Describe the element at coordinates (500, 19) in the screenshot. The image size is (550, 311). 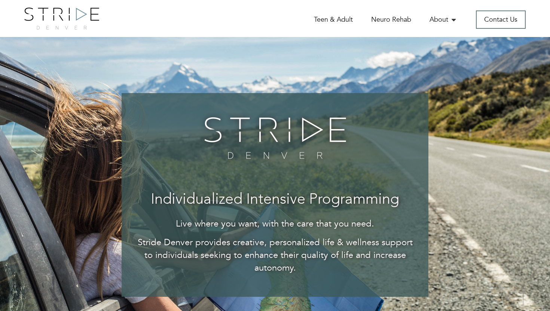
I see `a: Contact Us` at that location.